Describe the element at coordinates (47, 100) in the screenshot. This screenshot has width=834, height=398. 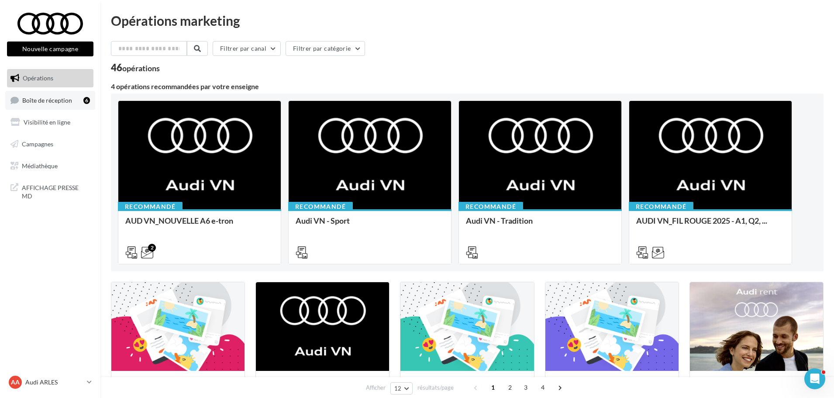
I see `span: Boîte de réception` at that location.